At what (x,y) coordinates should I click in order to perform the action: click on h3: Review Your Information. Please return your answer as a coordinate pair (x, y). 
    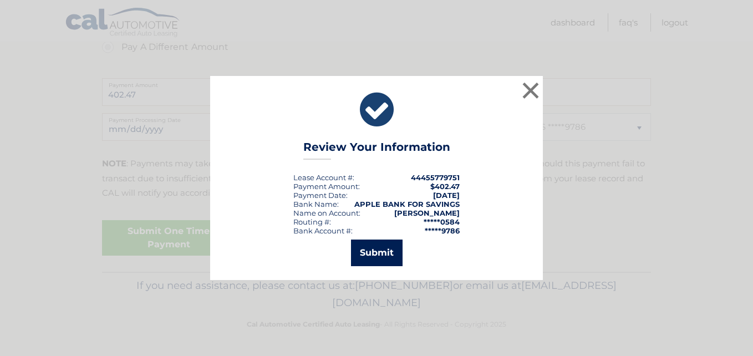
    Looking at the image, I should click on (377, 150).